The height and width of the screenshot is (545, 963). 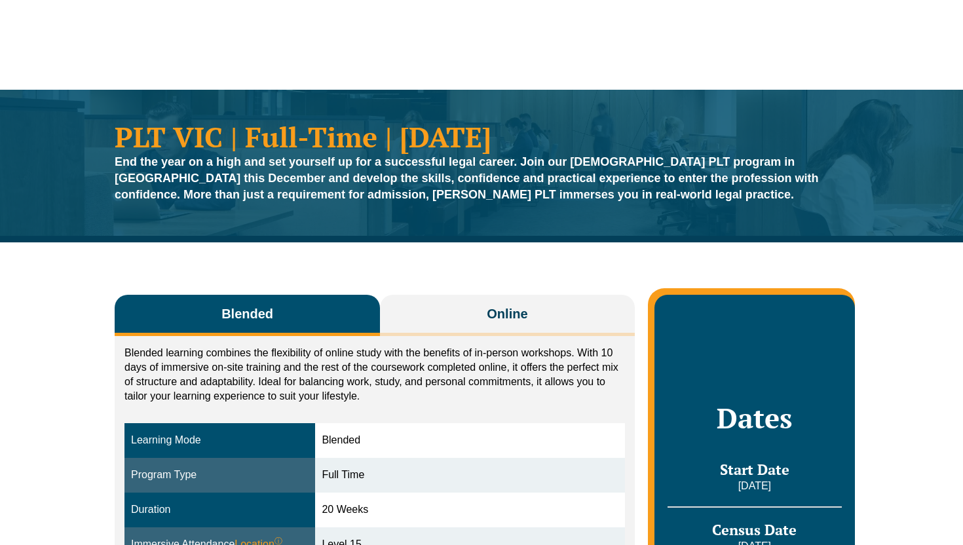 What do you see at coordinates (507, 314) in the screenshot?
I see `span: Online` at bounding box center [507, 314].